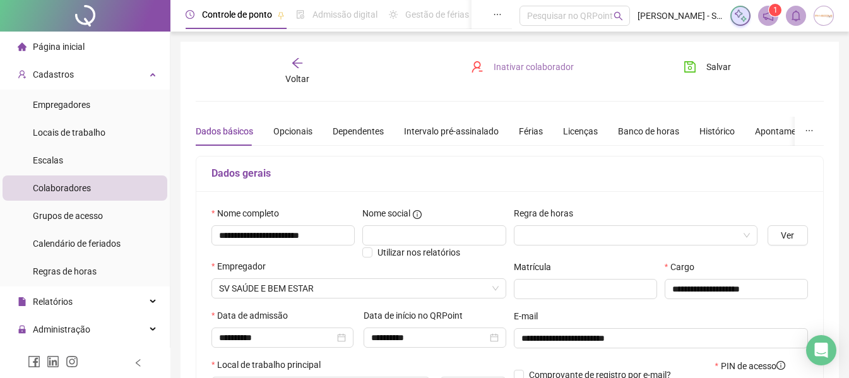 Image resolution: width=849 pixels, height=378 pixels. Describe the element at coordinates (72, 362) in the screenshot. I see `span: instagram` at that location.